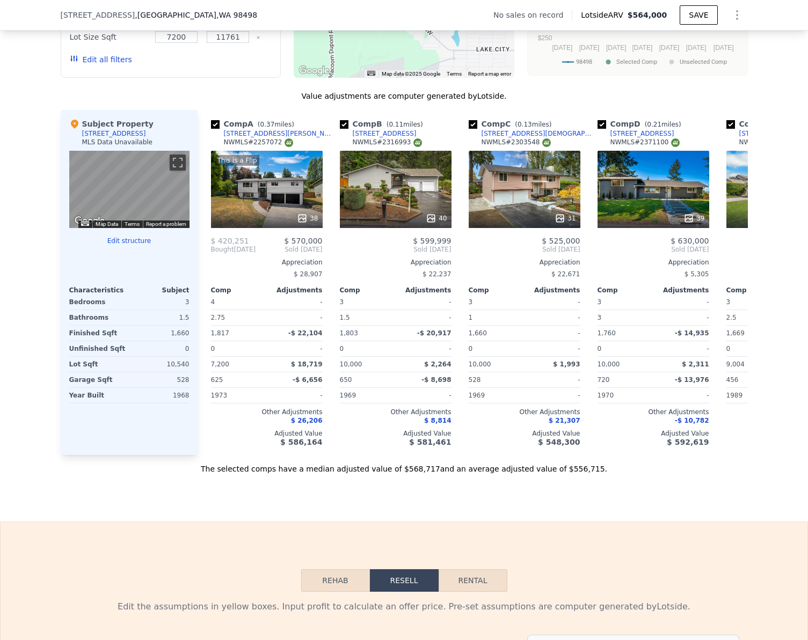 This screenshot has height=640, width=808. What do you see at coordinates (516, 142) in the screenshot?
I see `div: NWMLS # 2303548` at bounding box center [516, 142].